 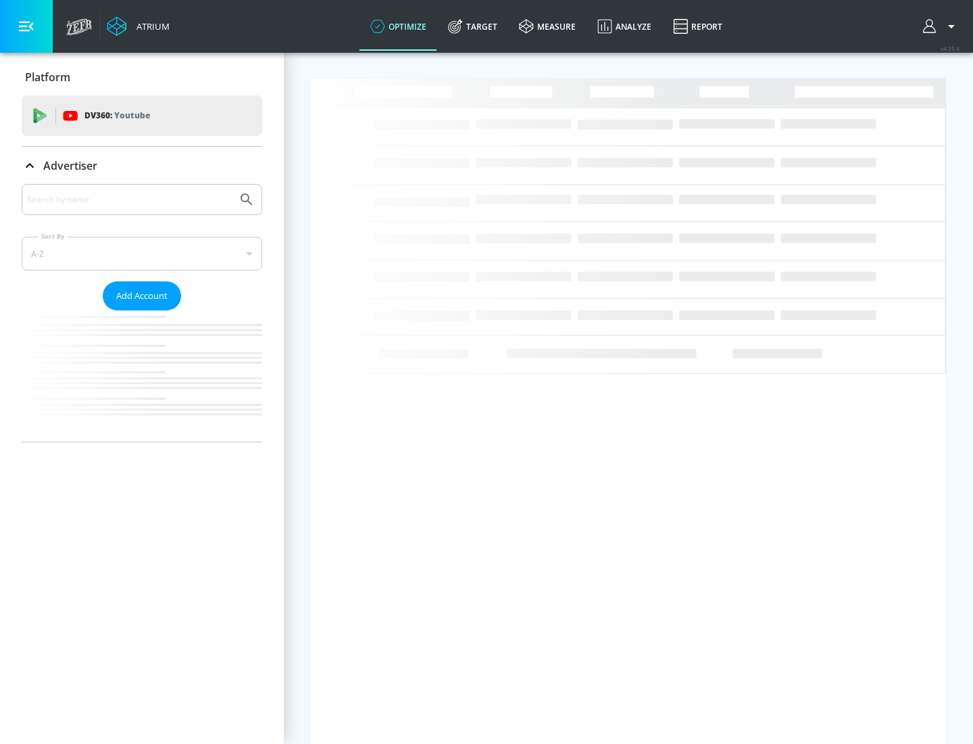 I want to click on p: Advertiser, so click(x=70, y=166).